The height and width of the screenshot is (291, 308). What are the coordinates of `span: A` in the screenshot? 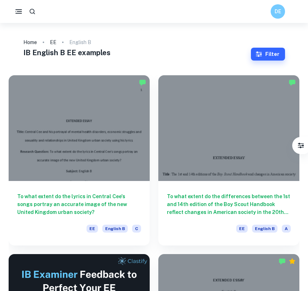 It's located at (286, 229).